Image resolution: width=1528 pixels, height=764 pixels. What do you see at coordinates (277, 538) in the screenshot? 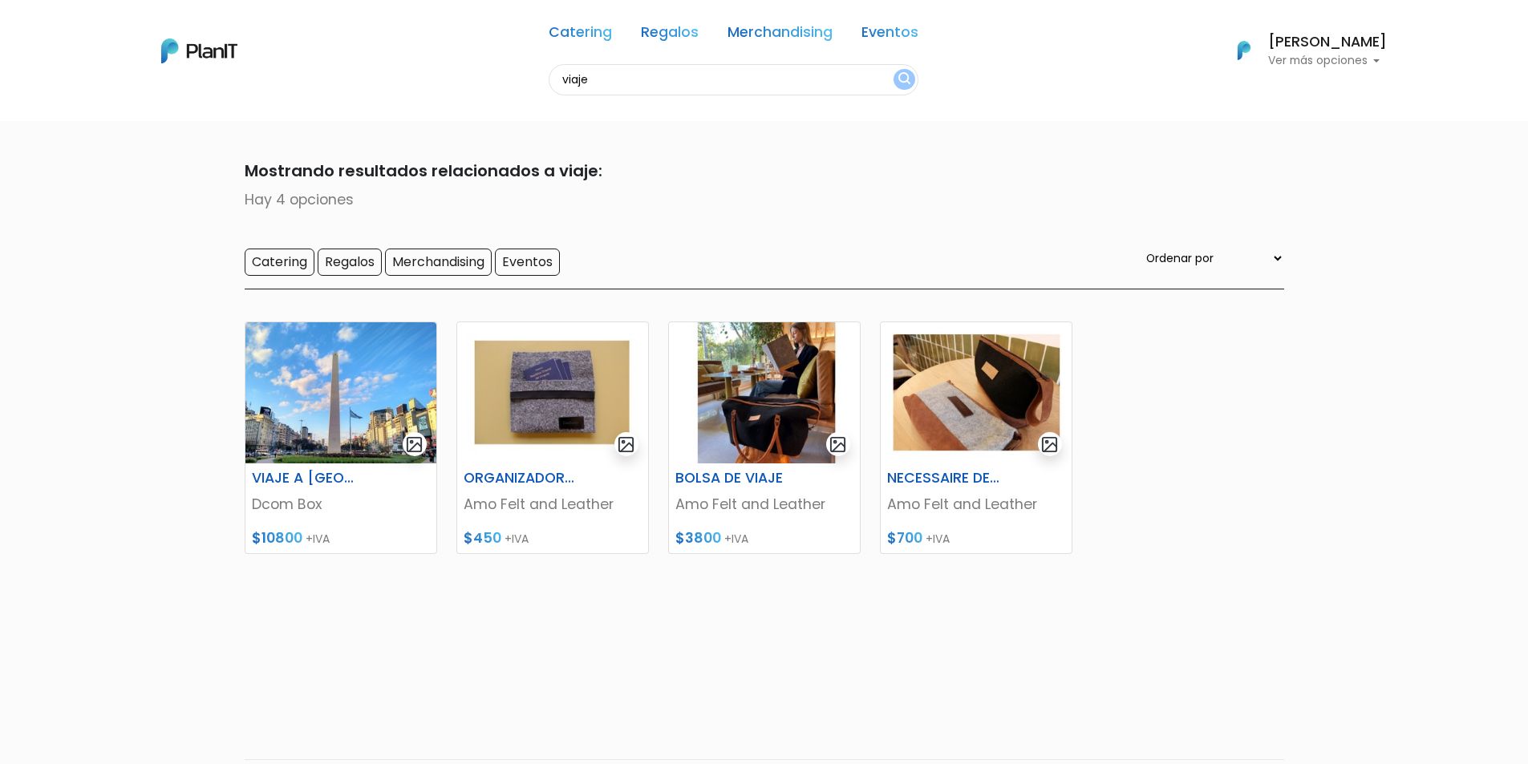
I see `span: $10800` at bounding box center [277, 538].